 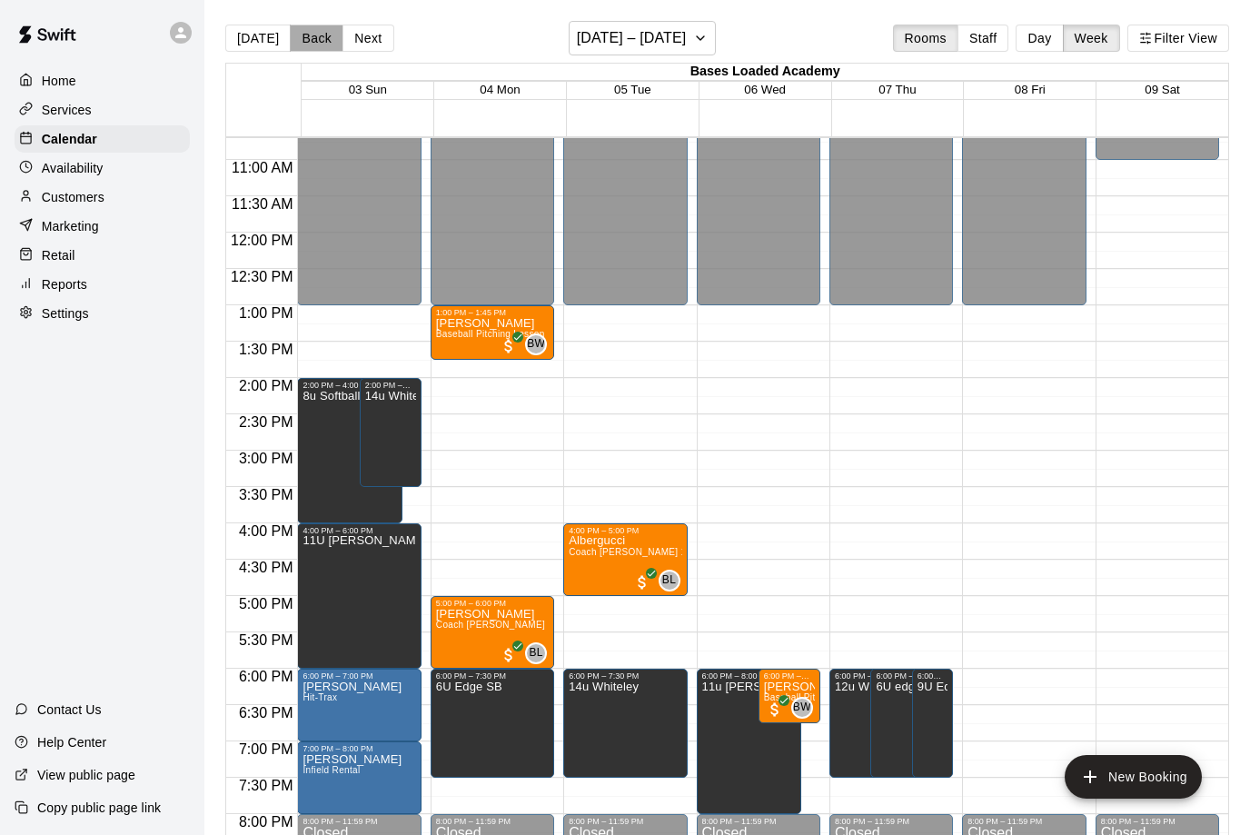 I want to click on div: 4:00 PM – 6:00 PM, so click(x=359, y=531).